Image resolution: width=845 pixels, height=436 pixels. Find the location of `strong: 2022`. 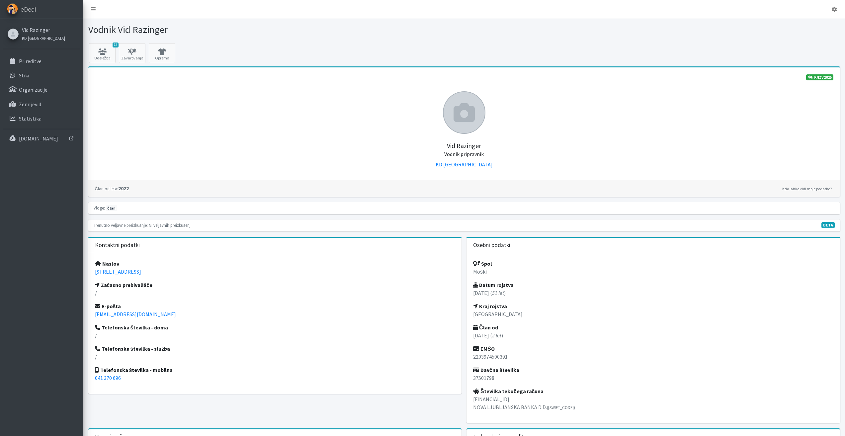

strong: 2022 is located at coordinates (112, 188).